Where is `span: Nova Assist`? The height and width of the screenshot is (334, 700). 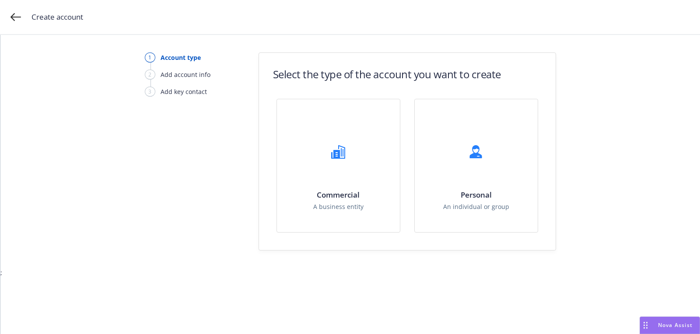 span: Nova Assist is located at coordinates (675, 325).